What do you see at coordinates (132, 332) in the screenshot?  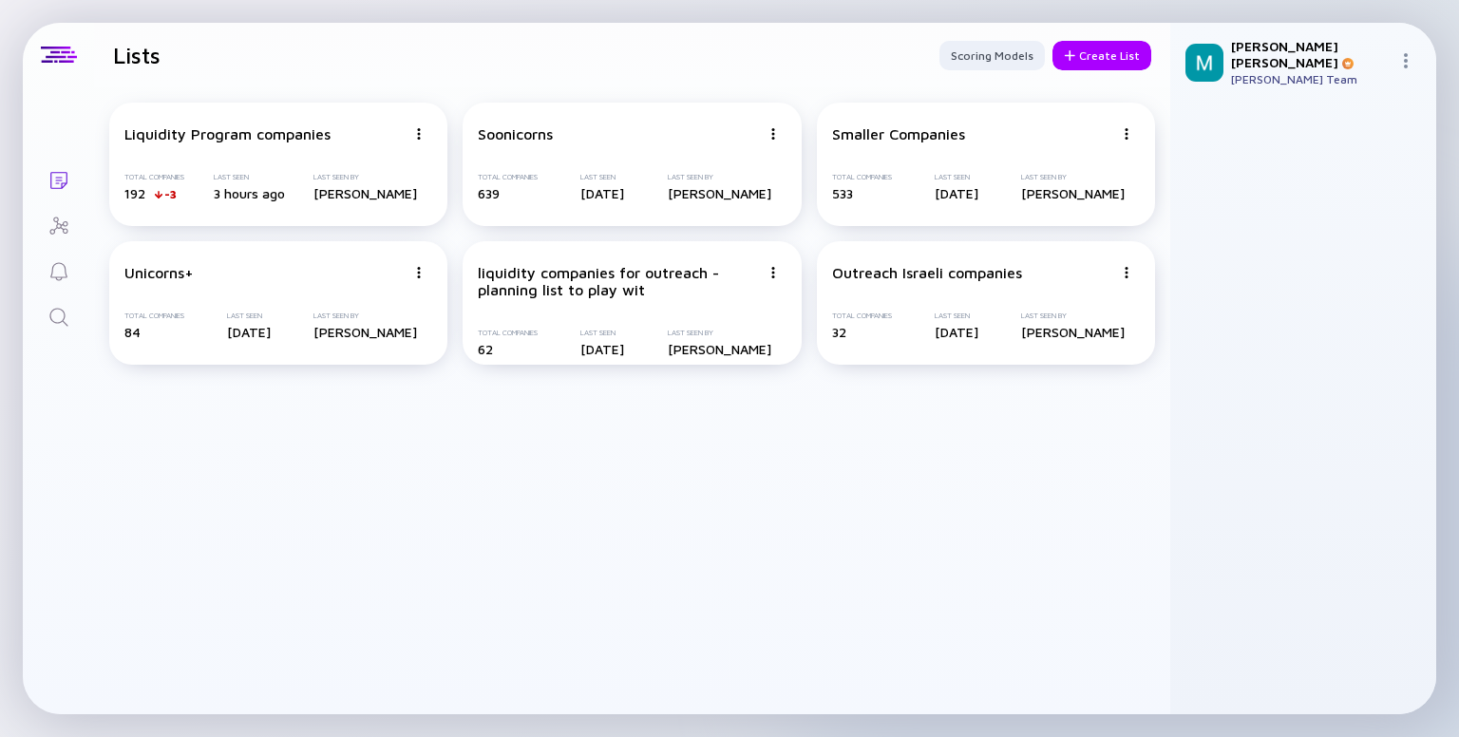 I see `span: 84` at bounding box center [132, 332].